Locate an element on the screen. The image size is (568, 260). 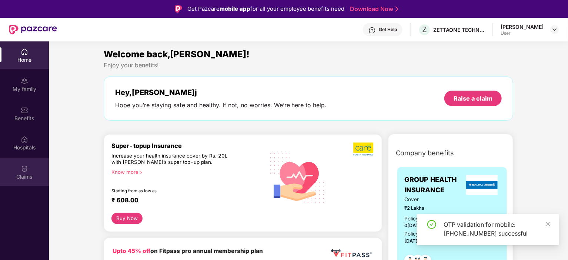
div: Get Help is located at coordinates (388, 30).